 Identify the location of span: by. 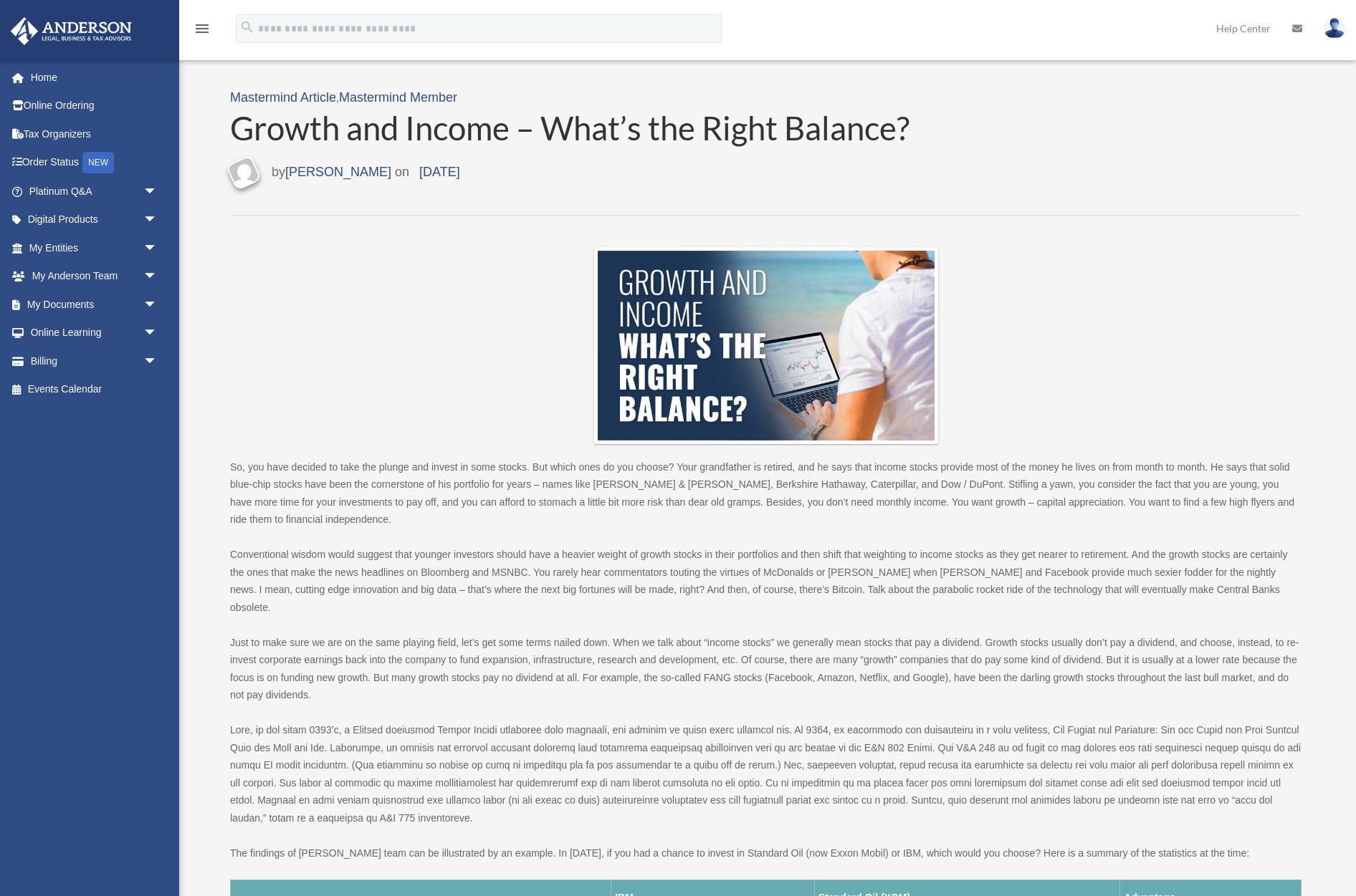
(331, 173).